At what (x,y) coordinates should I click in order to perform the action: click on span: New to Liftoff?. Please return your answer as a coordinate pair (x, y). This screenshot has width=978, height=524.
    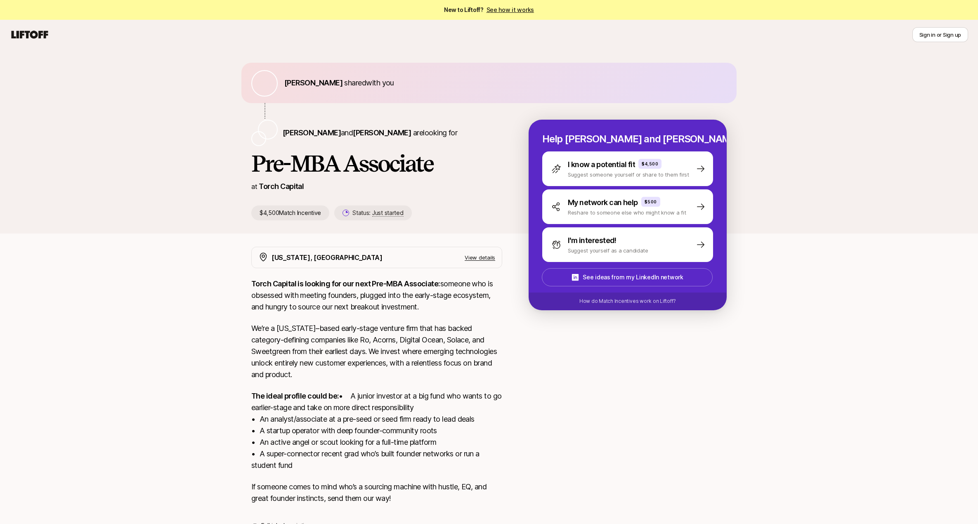
    Looking at the image, I should click on (489, 10).